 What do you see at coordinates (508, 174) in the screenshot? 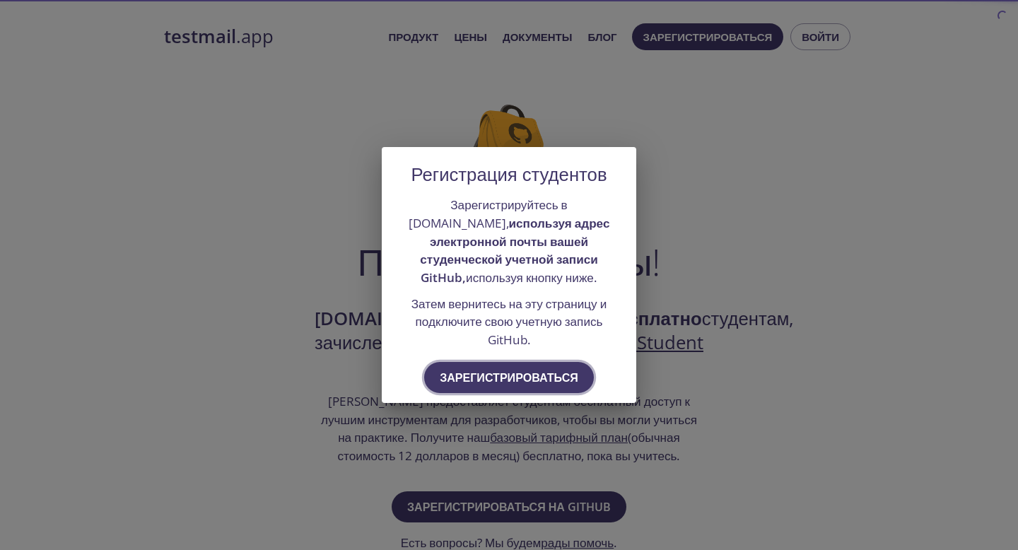
I see `font: Регистрация студентов` at bounding box center [508, 174].